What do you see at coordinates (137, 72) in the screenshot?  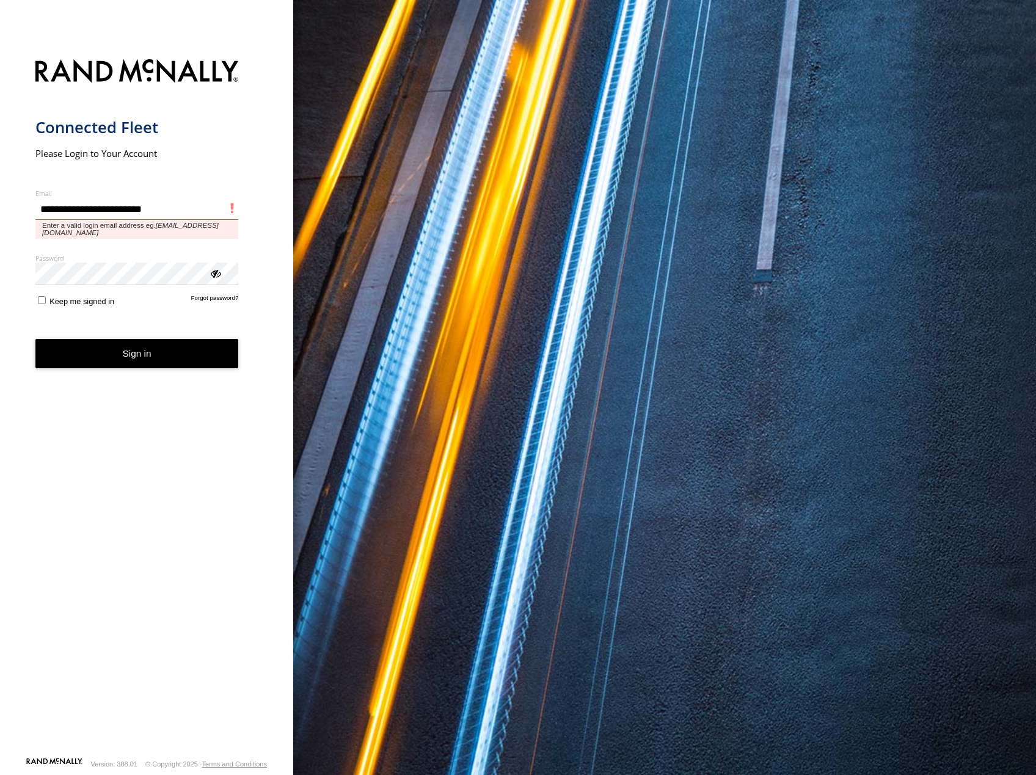 I see `img: Rand McNally` at bounding box center [137, 72].